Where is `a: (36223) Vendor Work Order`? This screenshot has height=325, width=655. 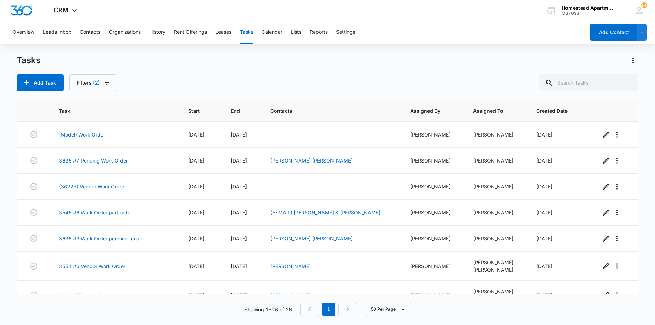 a: (36223) Vendor Work Order is located at coordinates (92, 186).